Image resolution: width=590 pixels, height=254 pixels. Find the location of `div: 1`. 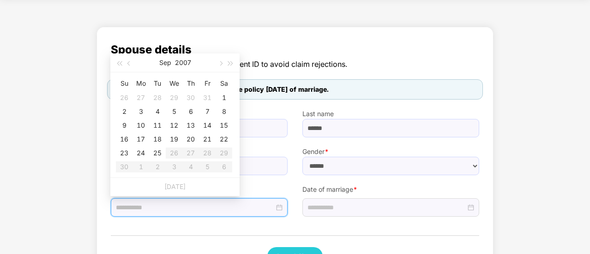

div: 1 is located at coordinates (224, 98).